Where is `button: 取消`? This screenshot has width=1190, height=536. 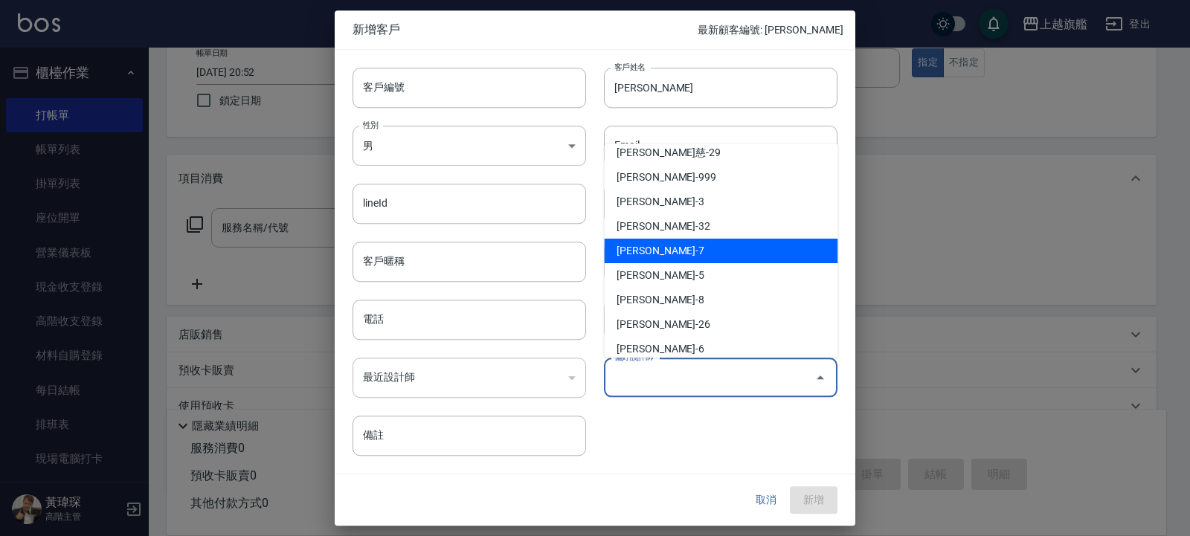 button: 取消 is located at coordinates (766, 501).